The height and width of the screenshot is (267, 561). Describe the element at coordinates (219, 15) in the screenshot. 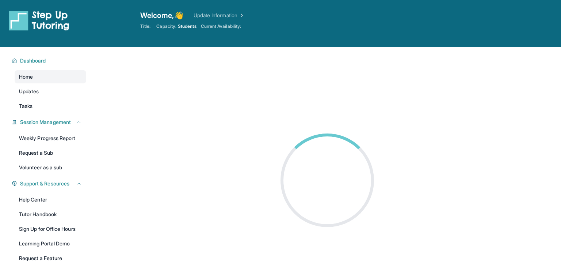

I see `a: Update Information` at that location.